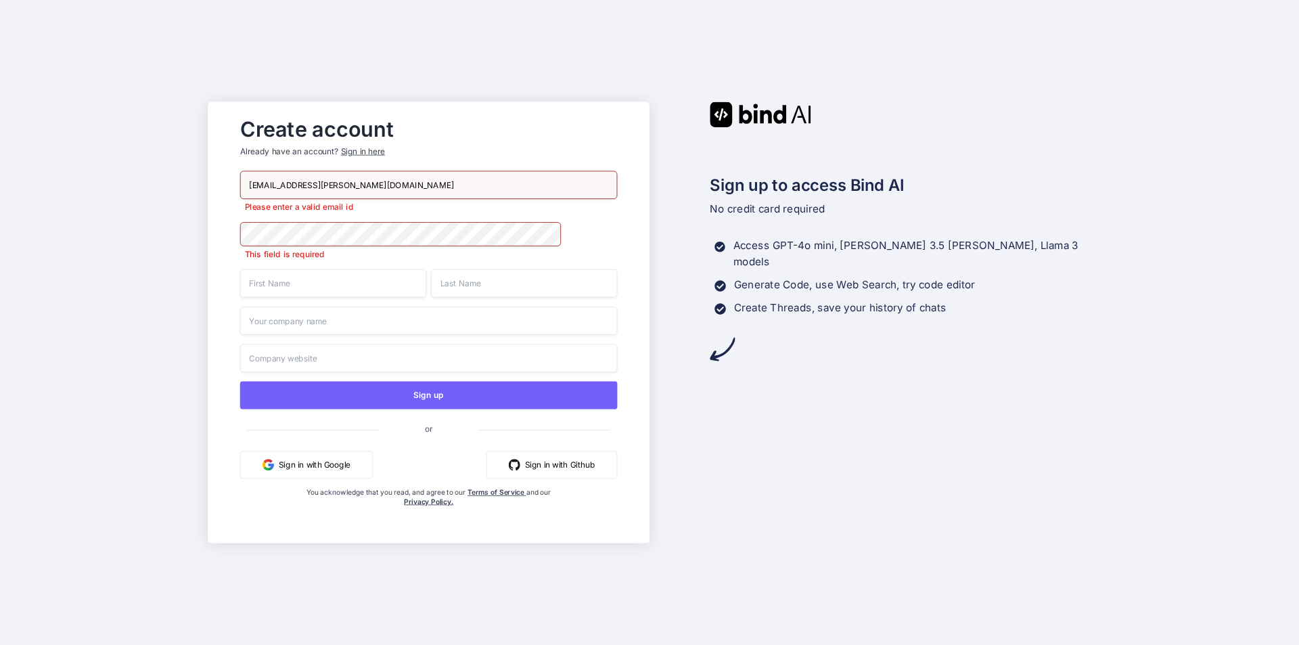  I want to click on div: Sign in here, so click(363, 151).